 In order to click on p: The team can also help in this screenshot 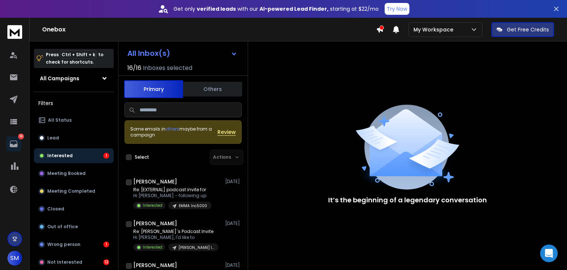, I will do `click(64, 13)`.